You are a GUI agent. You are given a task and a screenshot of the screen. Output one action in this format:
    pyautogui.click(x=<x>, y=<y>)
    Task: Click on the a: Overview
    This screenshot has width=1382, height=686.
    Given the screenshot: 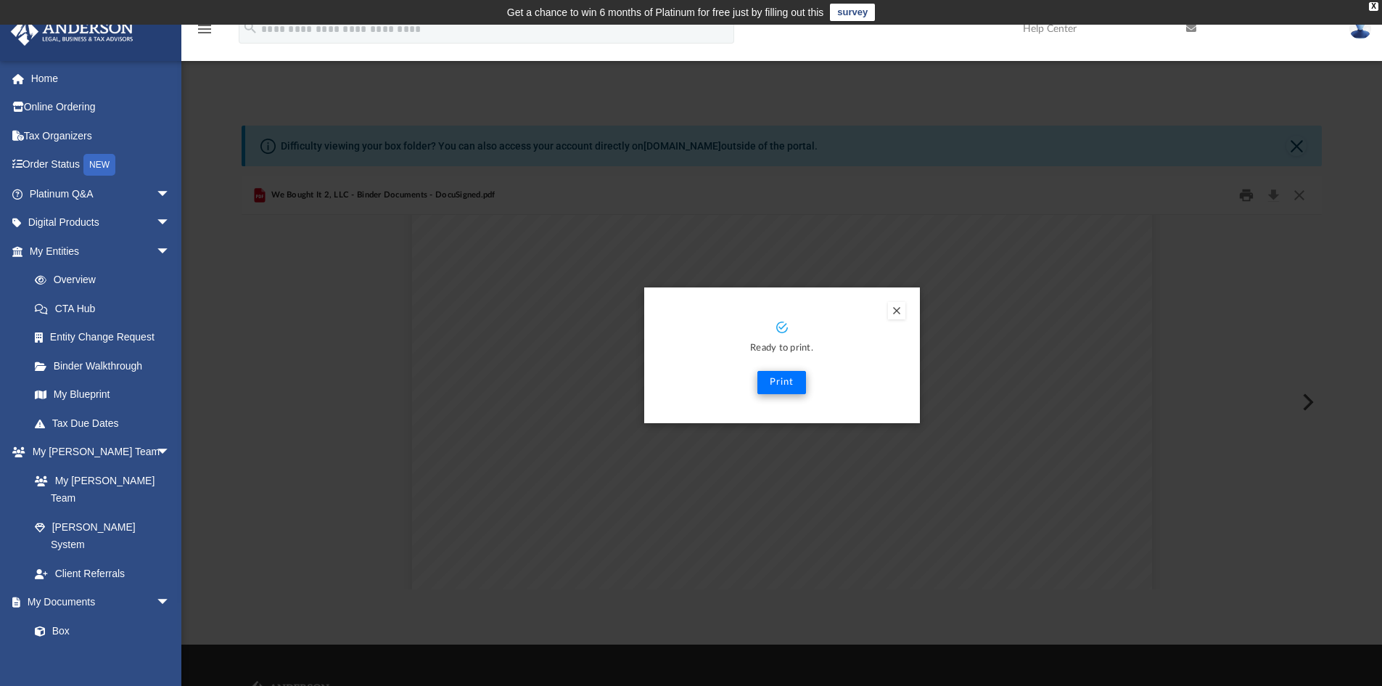 What is the action you would take?
    pyautogui.click(x=106, y=280)
    